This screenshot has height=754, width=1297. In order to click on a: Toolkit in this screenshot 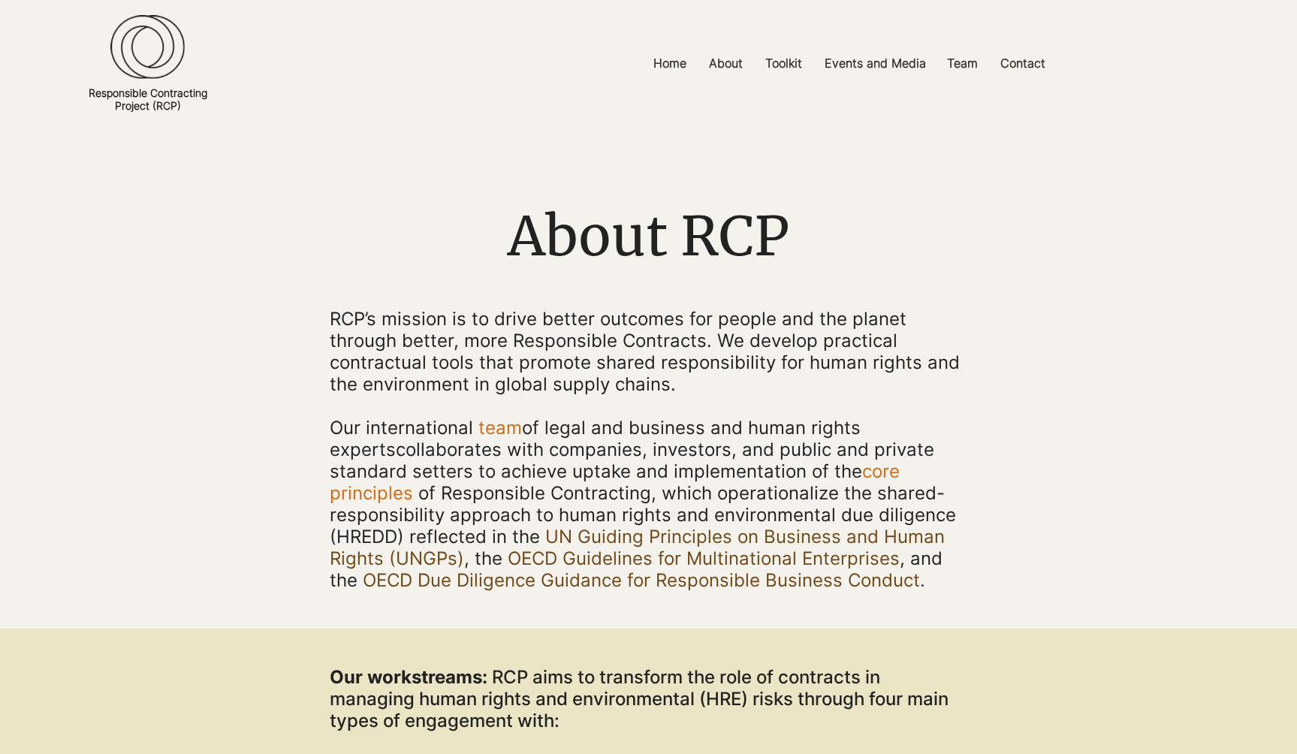, I will do `click(783, 63)`.